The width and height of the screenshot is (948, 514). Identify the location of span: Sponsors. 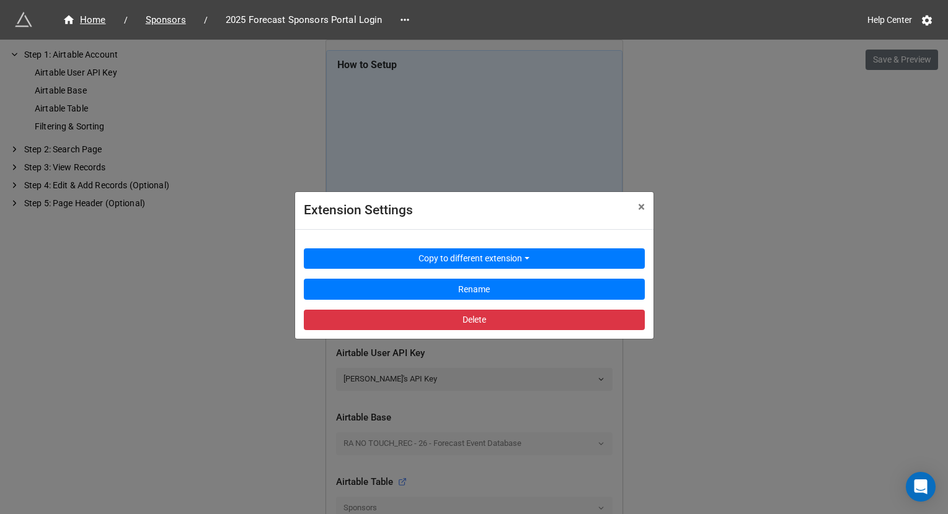
(165, 20).